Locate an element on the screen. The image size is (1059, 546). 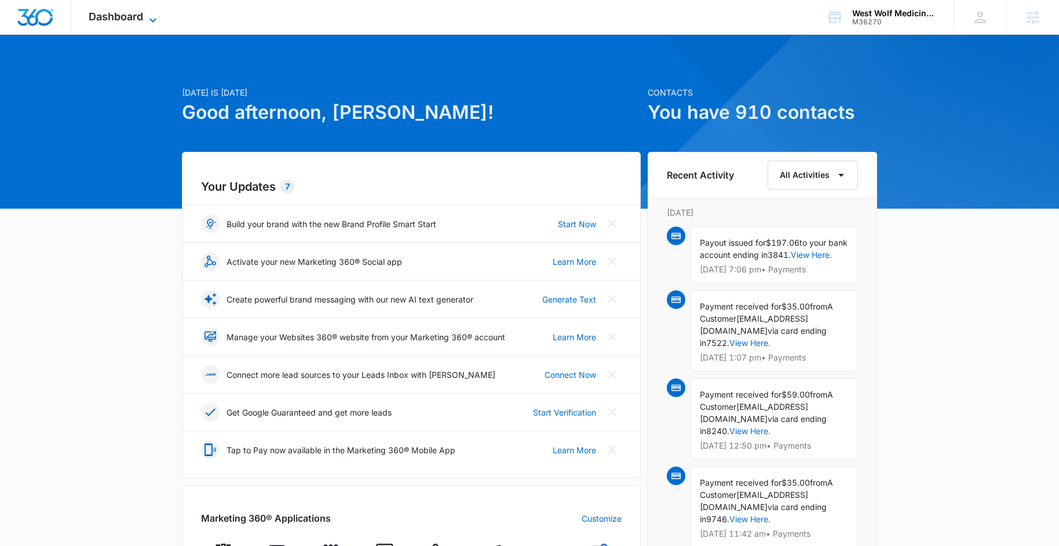
p: Tap to Pay now available in the Marketing 360® Mobile App is located at coordinates (341, 450).